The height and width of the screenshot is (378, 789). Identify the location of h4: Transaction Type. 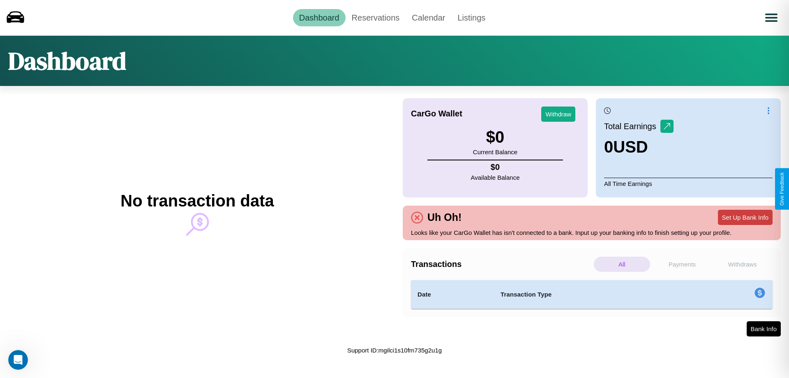
(594, 294).